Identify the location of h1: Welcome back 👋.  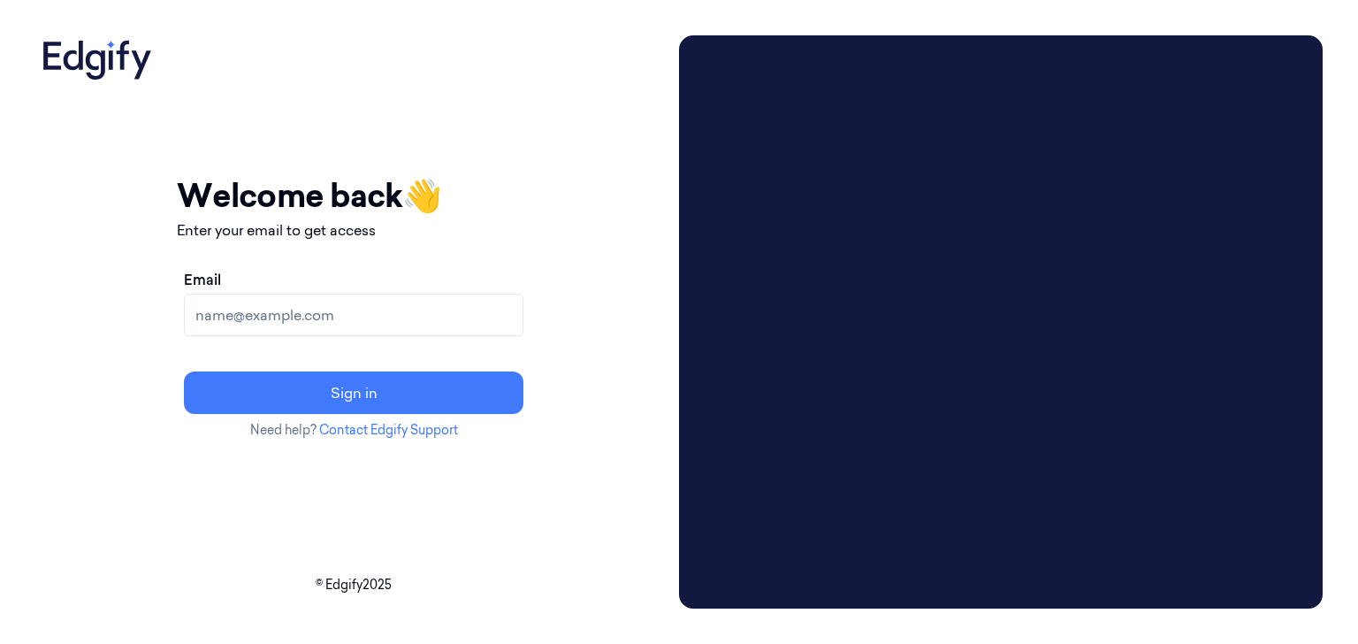
(354, 195).